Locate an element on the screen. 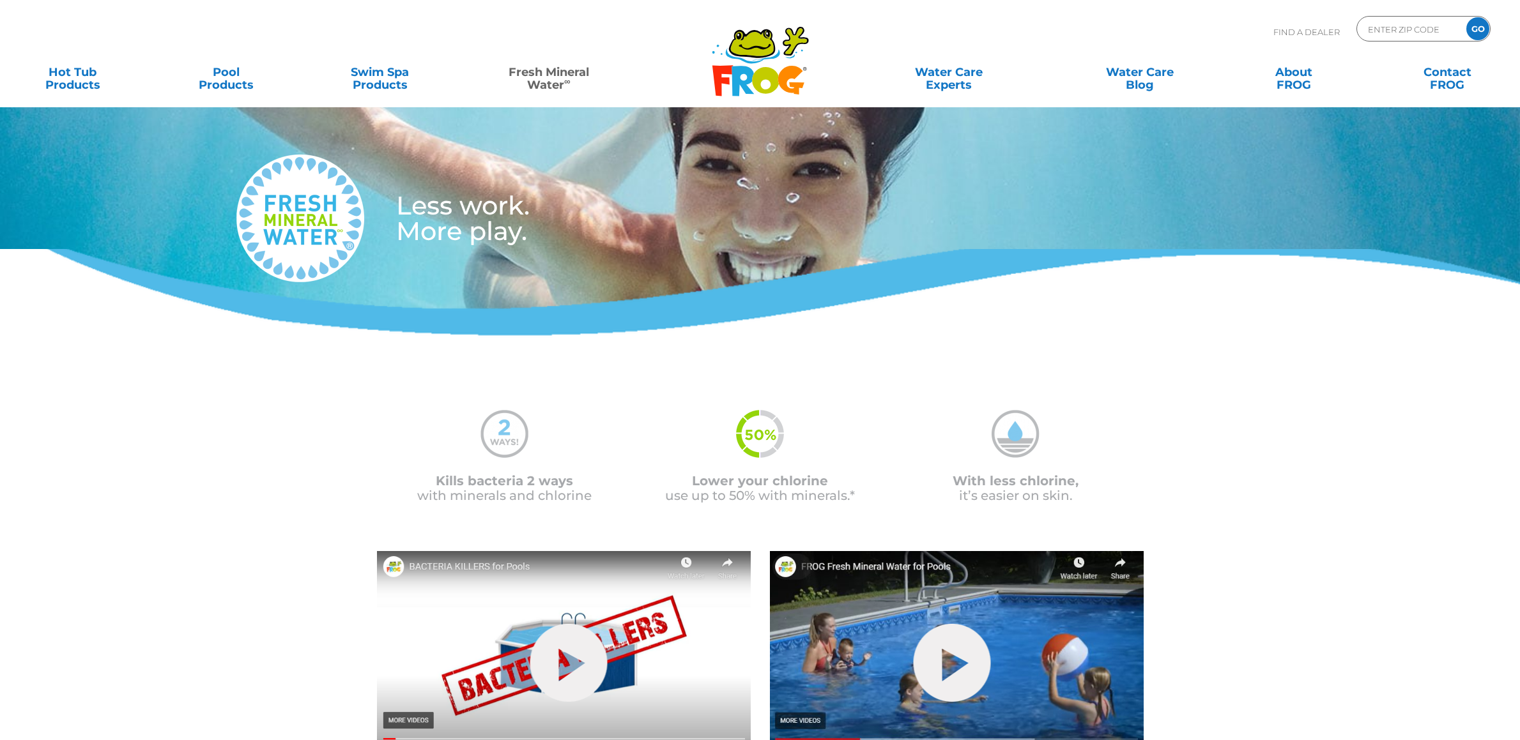 The image size is (1520, 740). span: Lower your chlorine is located at coordinates (760, 481).